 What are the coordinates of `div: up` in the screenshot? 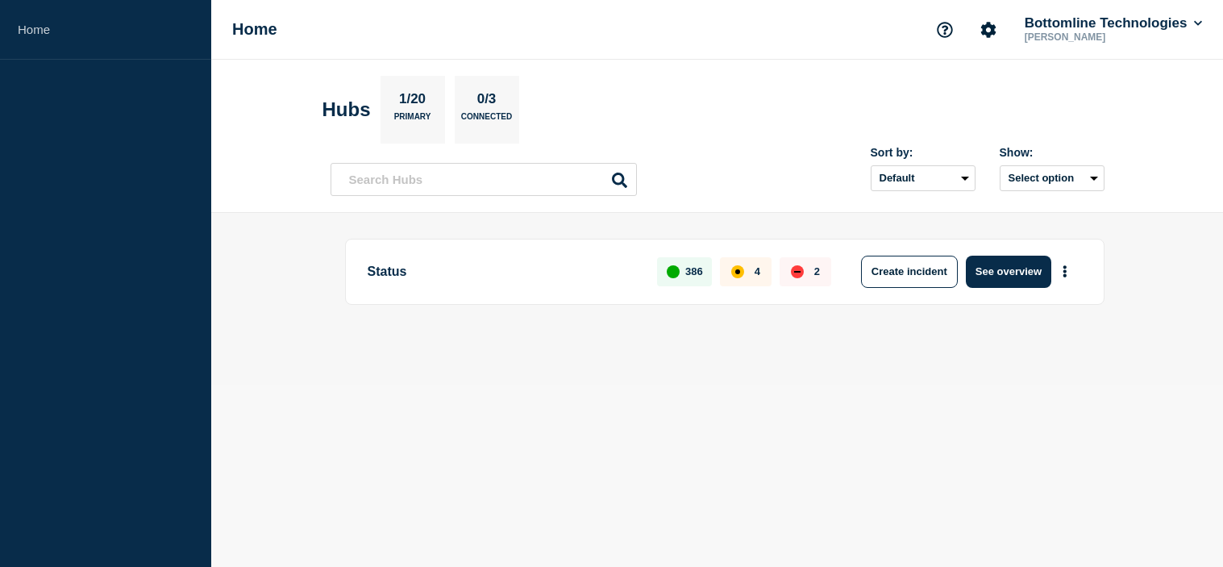 It's located at (673, 272).